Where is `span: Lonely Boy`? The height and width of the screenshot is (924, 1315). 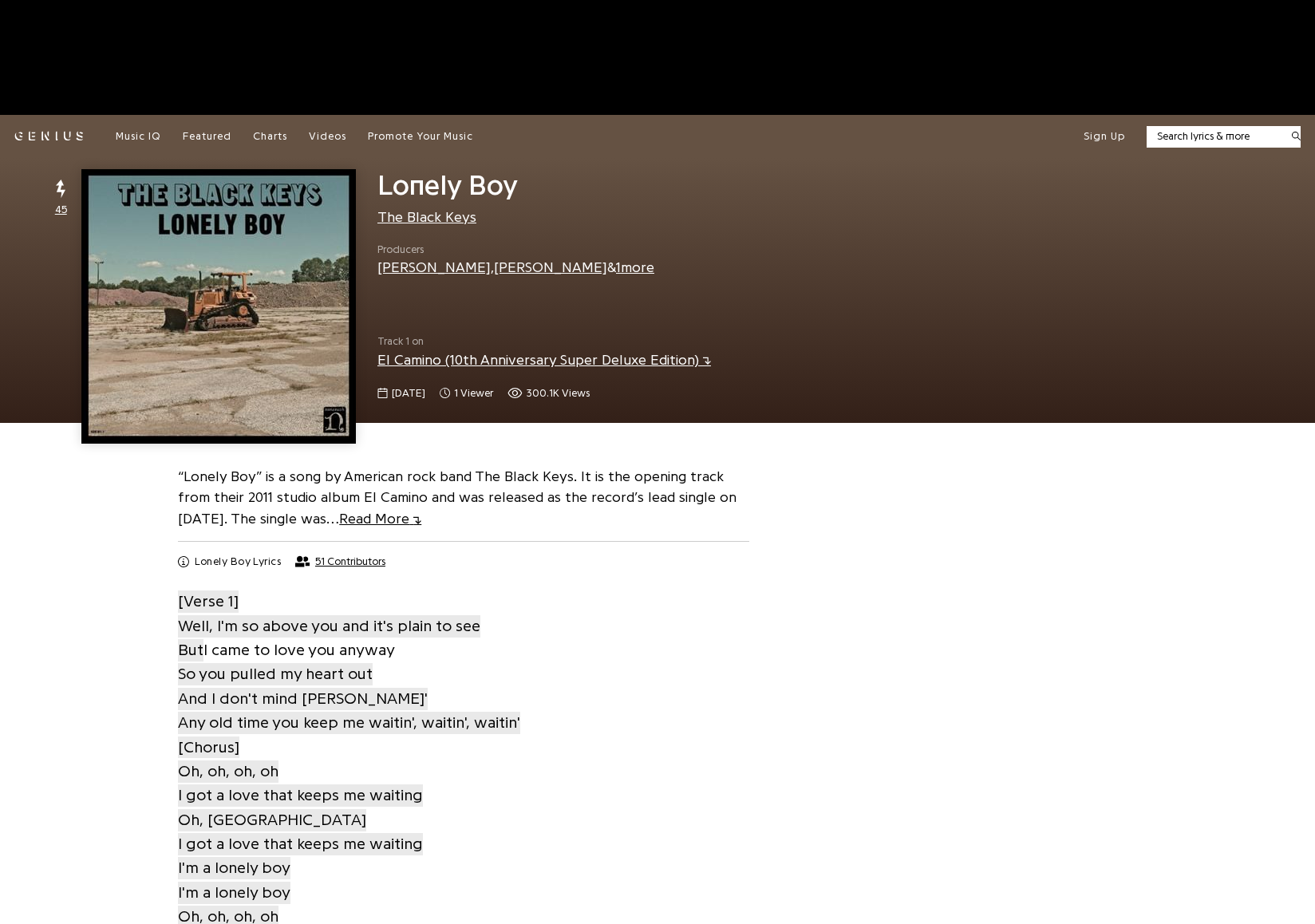
span: Lonely Boy is located at coordinates (448, 185).